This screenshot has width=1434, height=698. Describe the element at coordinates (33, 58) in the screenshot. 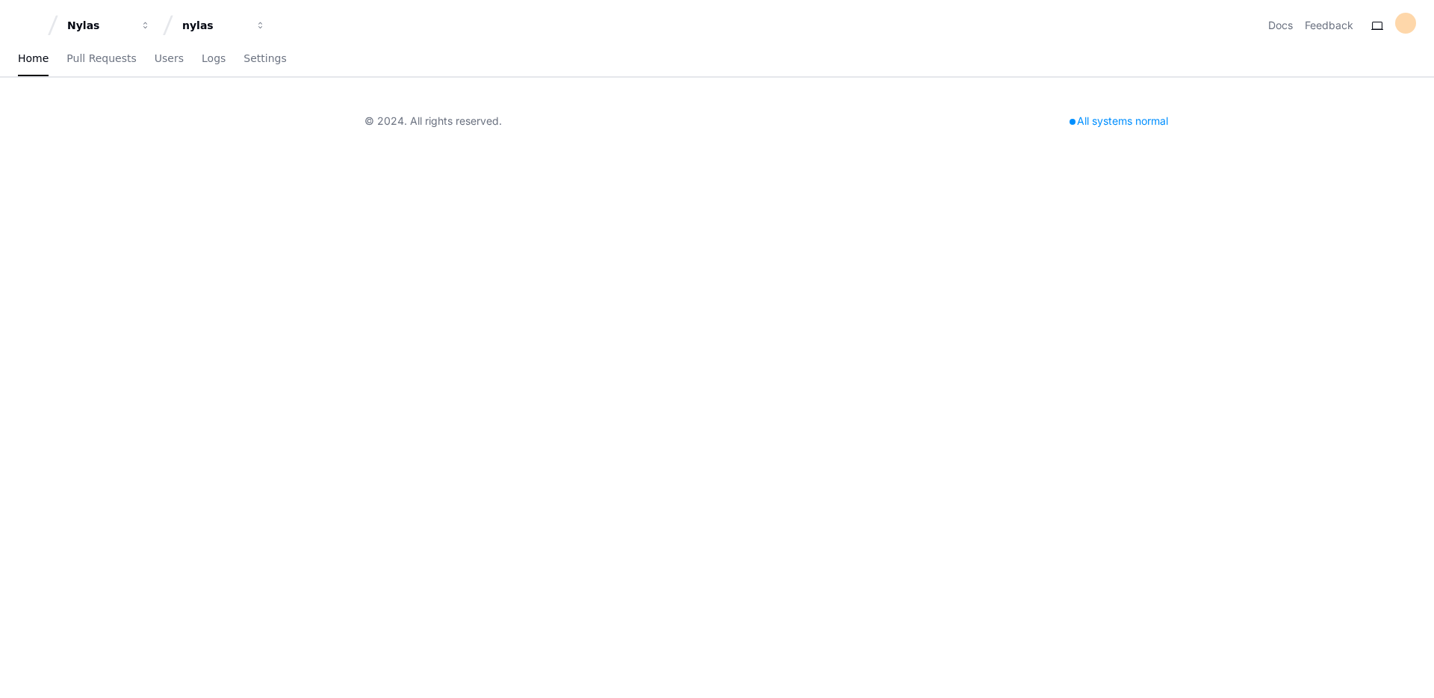

I see `span: Home` at that location.